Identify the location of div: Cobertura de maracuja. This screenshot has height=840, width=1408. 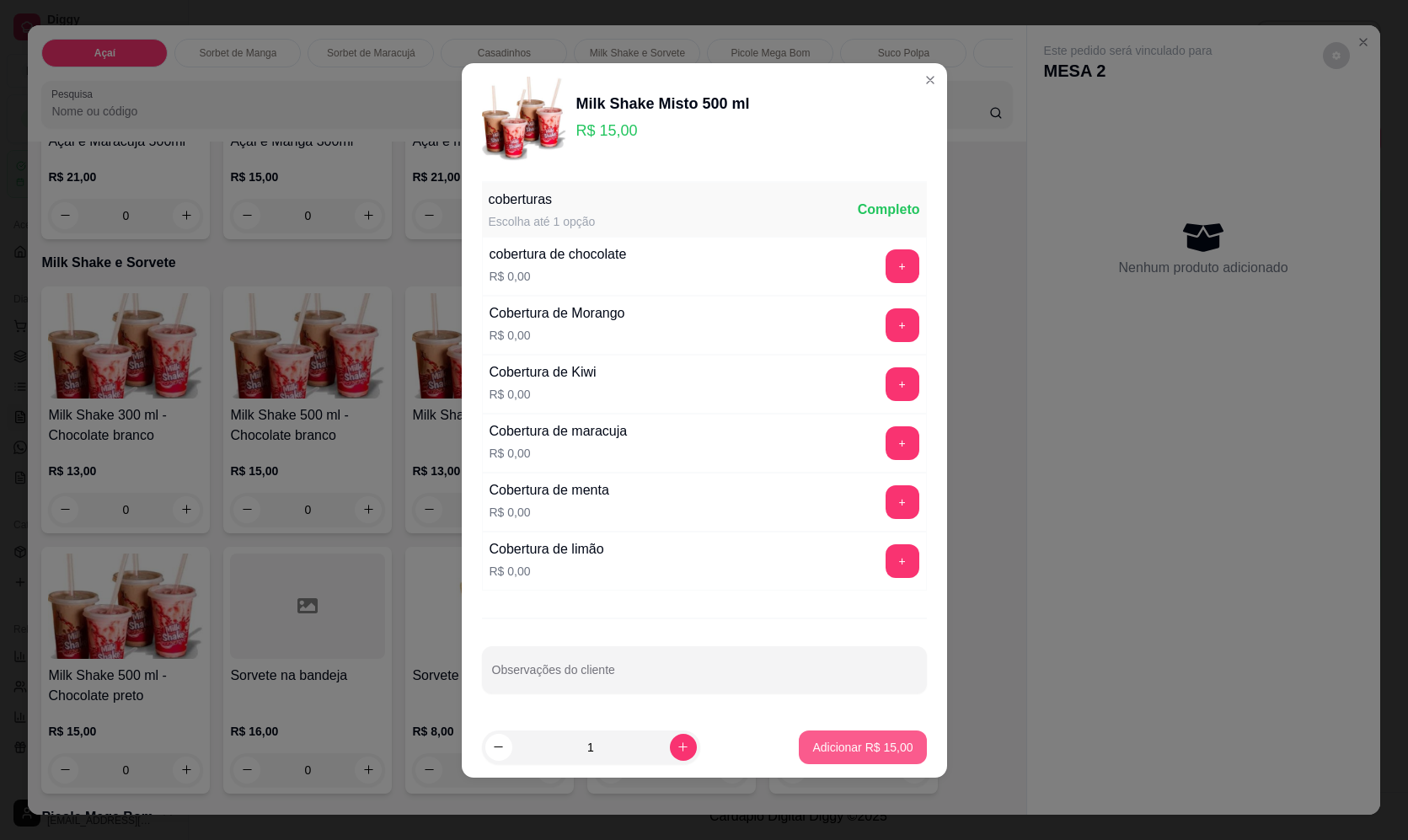
(559, 431).